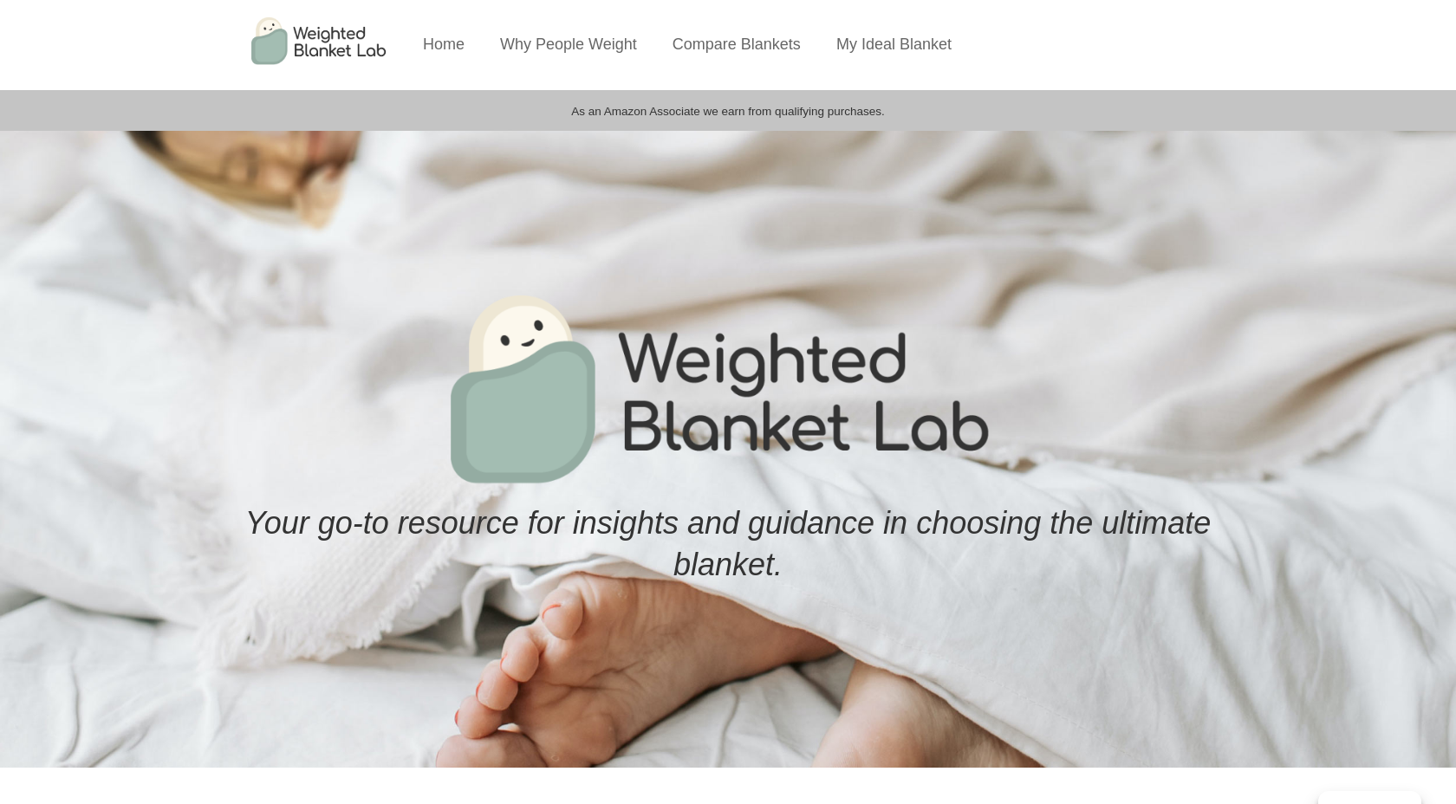 This screenshot has height=804, width=1456. I want to click on span: As an Amazon Associate we earn from qualifying purchases., so click(728, 111).